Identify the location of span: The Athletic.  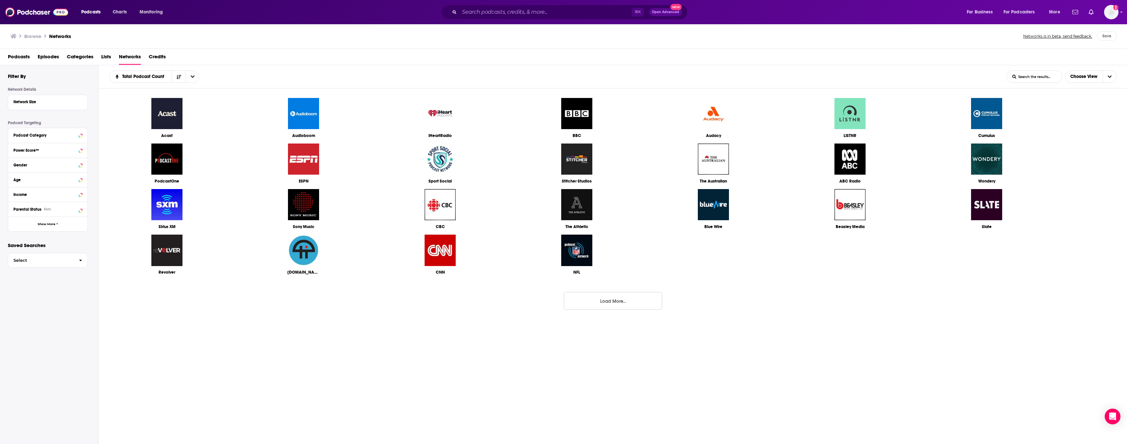
(577, 227).